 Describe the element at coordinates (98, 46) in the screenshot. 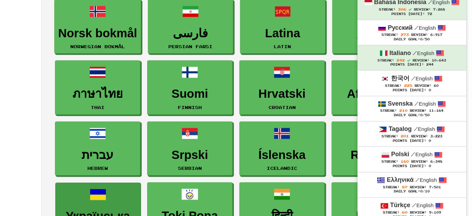

I see `small: Norwegian Bokmål` at that location.